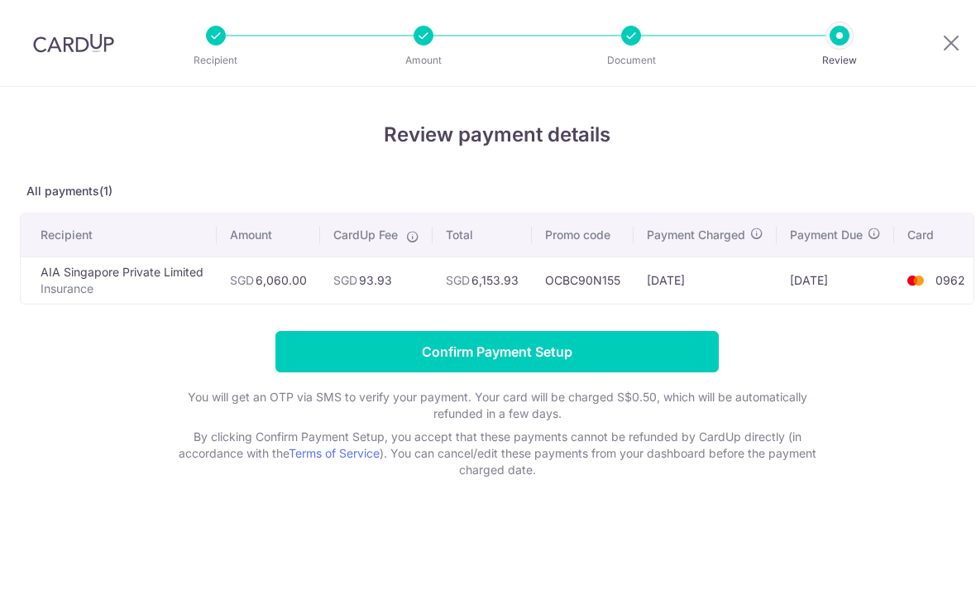 The width and height of the screenshot is (976, 590). What do you see at coordinates (122, 289) in the screenshot?
I see `p: Insurance` at bounding box center [122, 289].